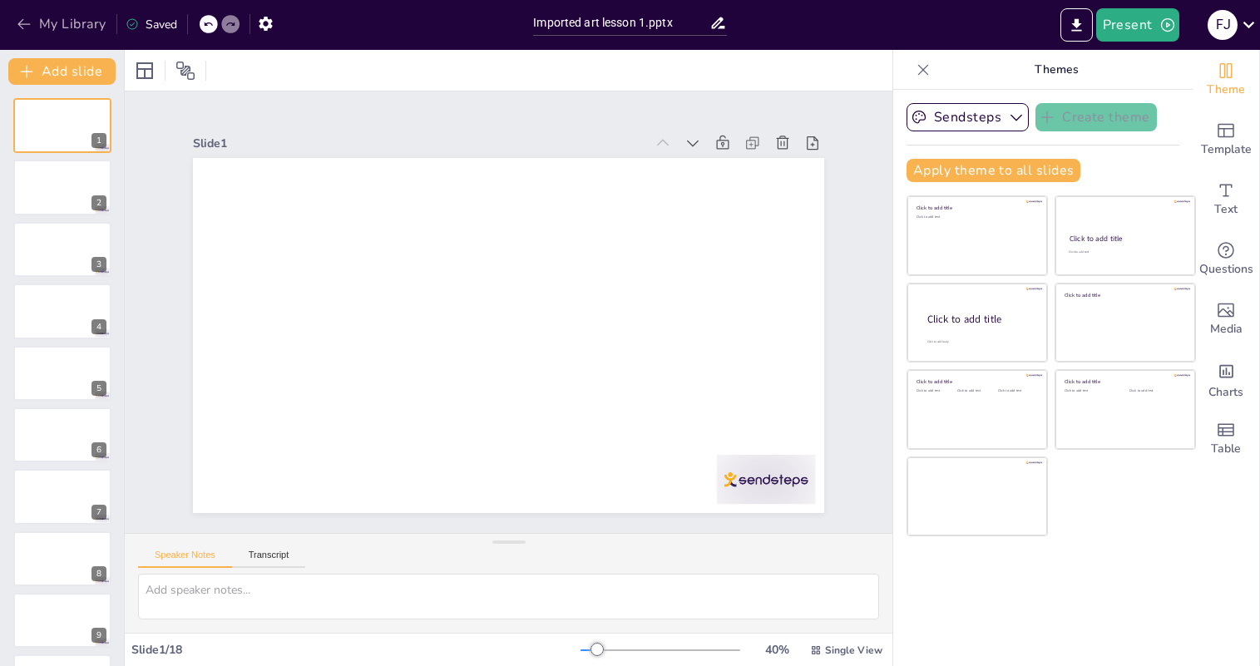 This screenshot has width=1260, height=666. What do you see at coordinates (993, 170) in the screenshot?
I see `button: Apply theme to all slides` at bounding box center [993, 170].